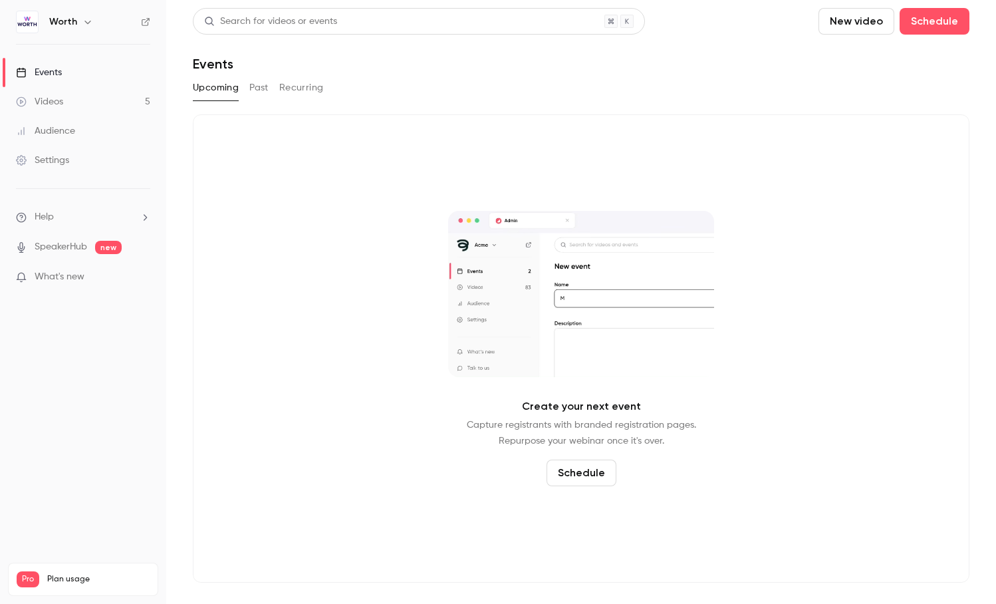 Image resolution: width=996 pixels, height=604 pixels. What do you see at coordinates (215, 88) in the screenshot?
I see `button: Upcoming` at bounding box center [215, 88].